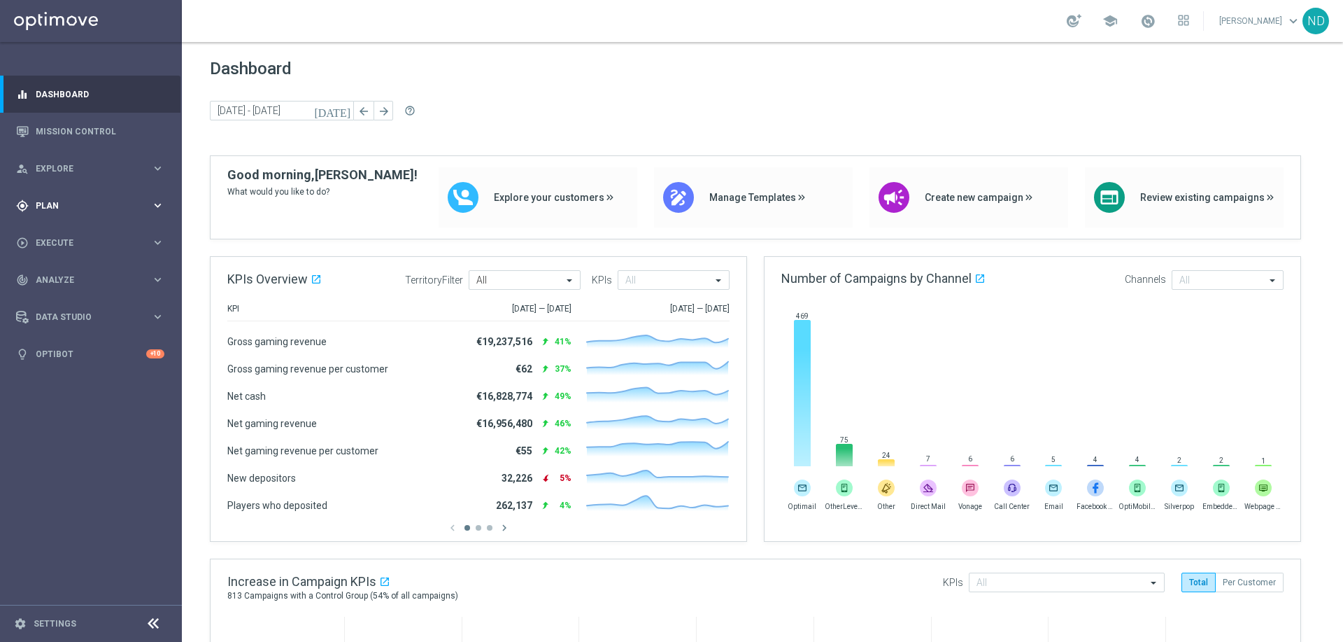 The image size is (1343, 642). I want to click on span: Plan, so click(93, 206).